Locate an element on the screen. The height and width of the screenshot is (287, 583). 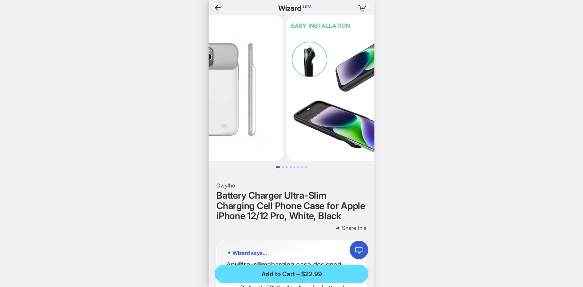
p: An charging case designed for protection and power is located at coordinates (292, 269).